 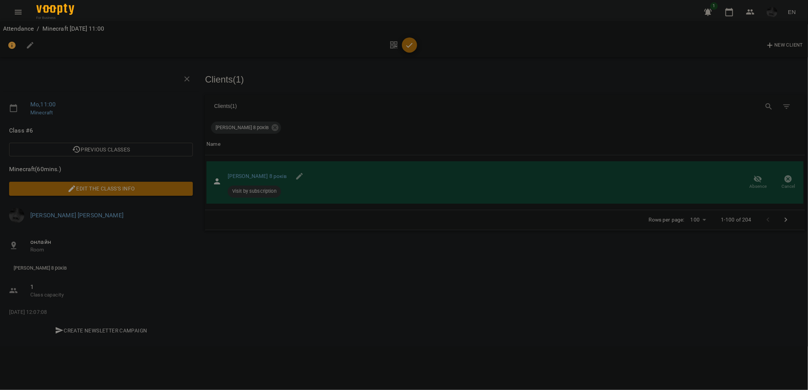 What do you see at coordinates (254, 191) in the screenshot?
I see `span: Visit by subscription` at bounding box center [254, 191].